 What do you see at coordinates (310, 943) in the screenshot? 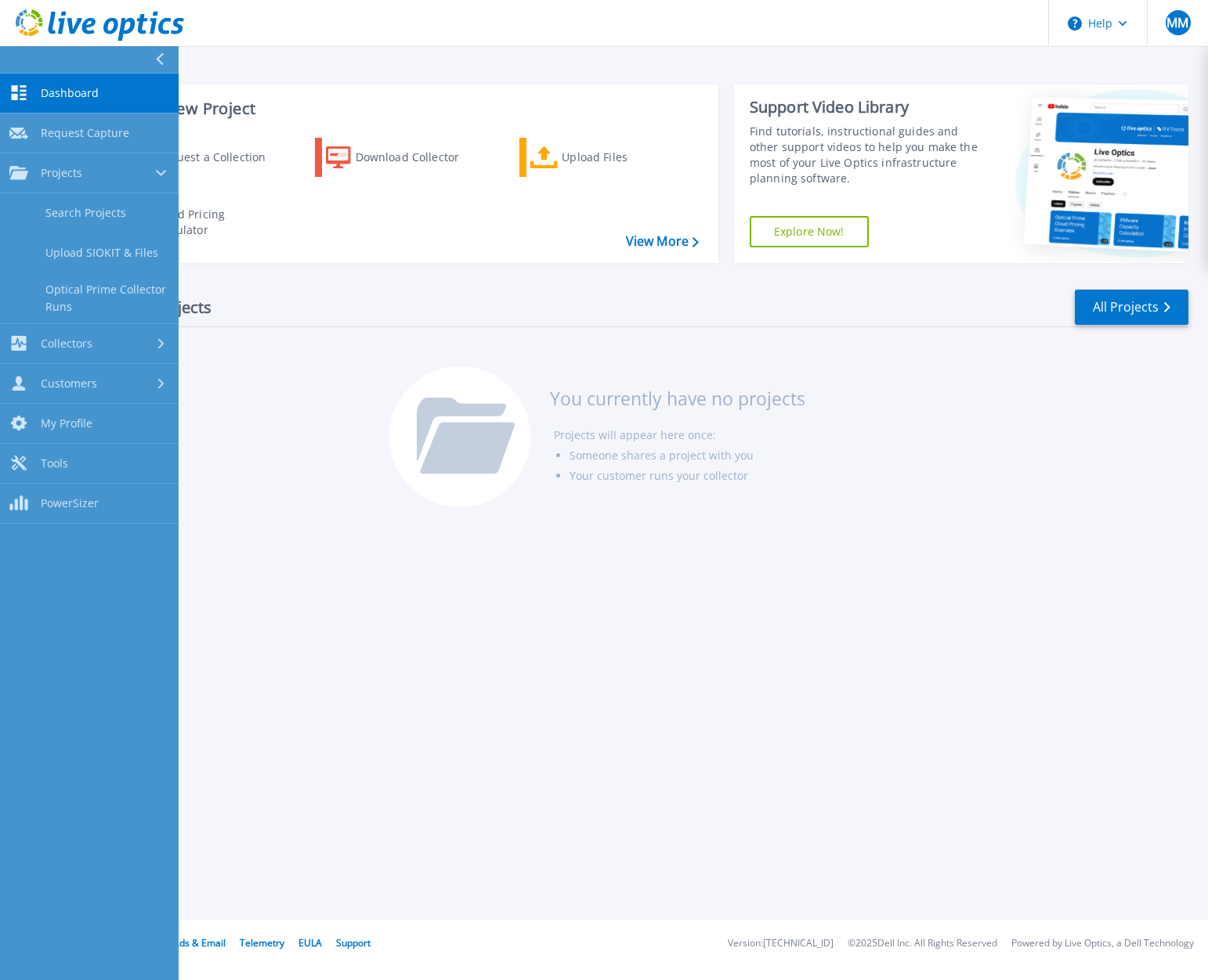
I see `a: EULA` at bounding box center [310, 943].